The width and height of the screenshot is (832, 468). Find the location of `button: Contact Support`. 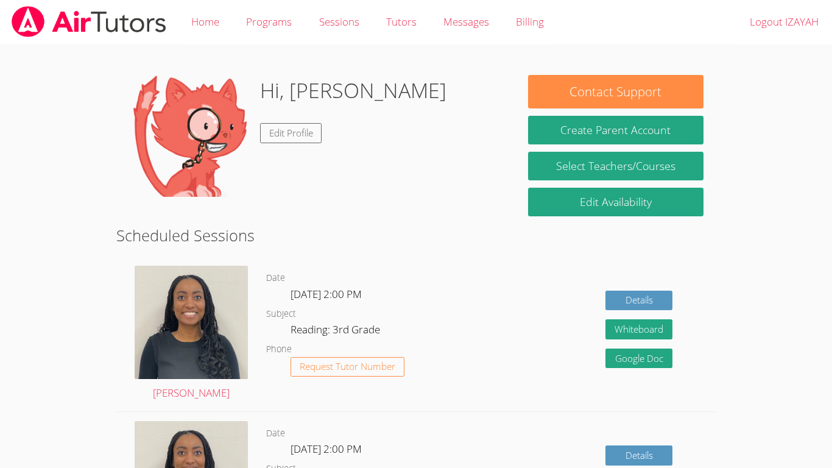

button: Contact Support is located at coordinates (616, 91).